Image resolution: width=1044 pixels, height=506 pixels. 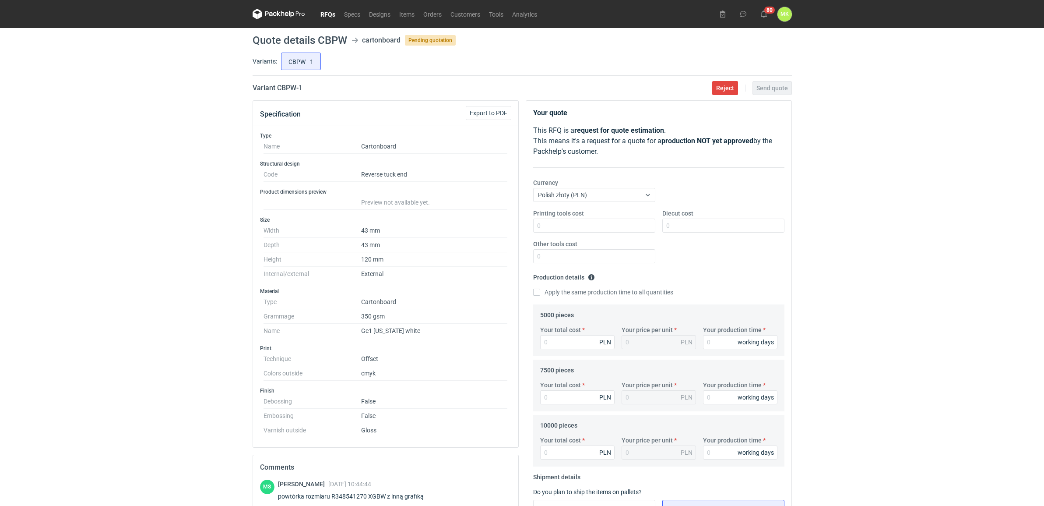 What do you see at coordinates (312, 373) in the screenshot?
I see `dt: Colors outside` at bounding box center [312, 373].